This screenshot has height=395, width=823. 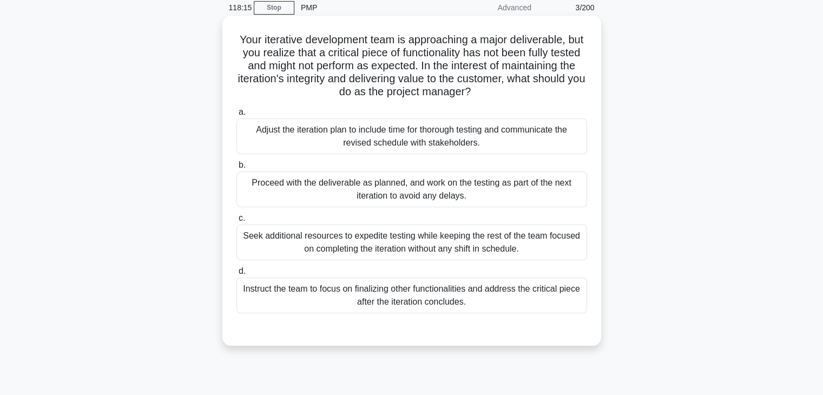 I want to click on h5: Your iterative development team is approaching a major deliverable, but you realize that a critic..., so click(x=412, y=66).